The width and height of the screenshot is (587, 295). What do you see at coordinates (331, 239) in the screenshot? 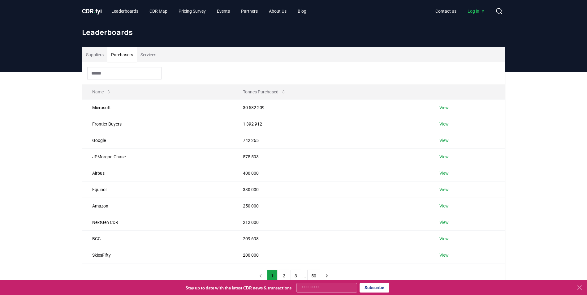
I see `td: 209 698` at bounding box center [331, 239].